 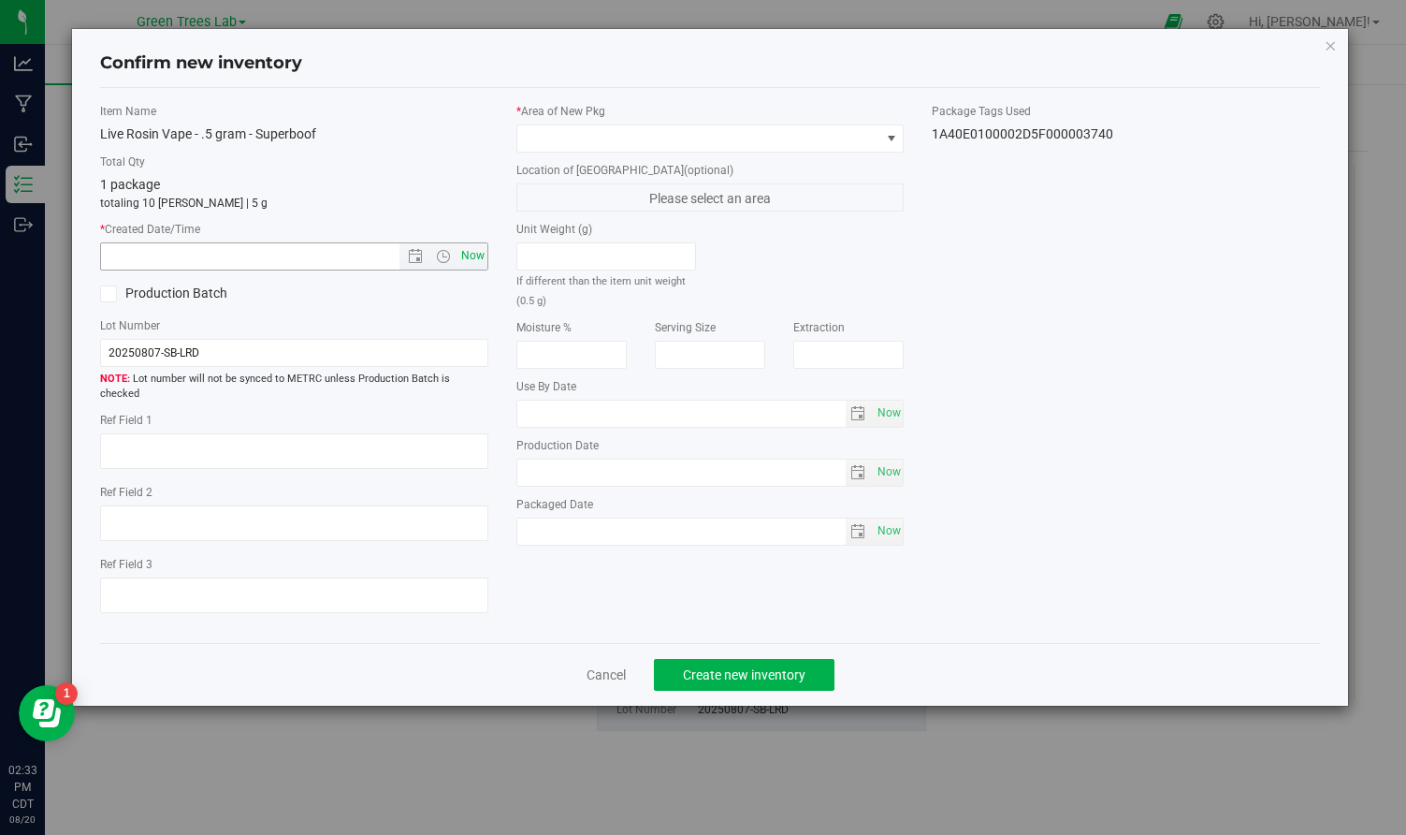 What do you see at coordinates (710, 328) in the screenshot?
I see `label: Serving Size` at bounding box center [710, 328].